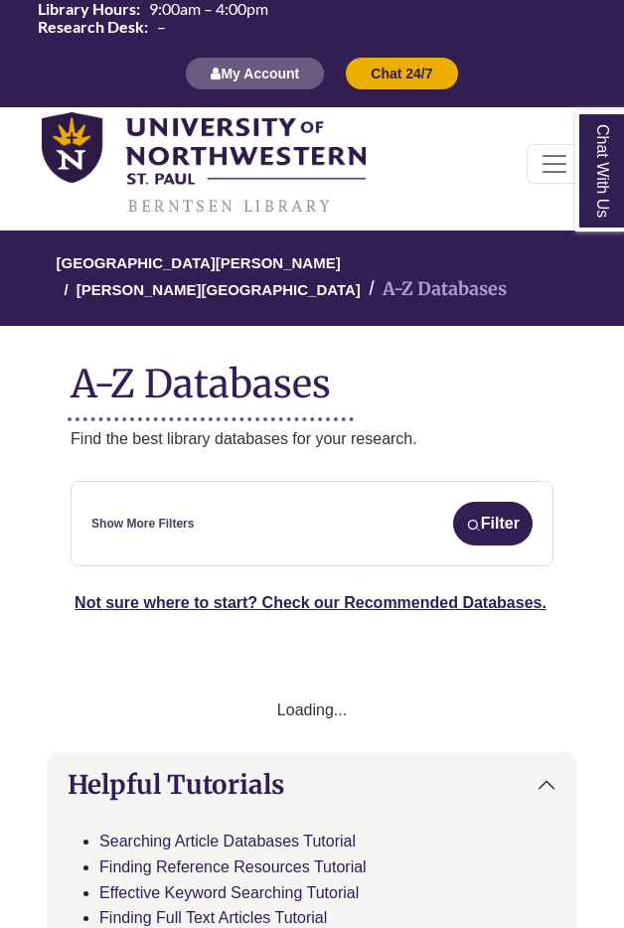 This screenshot has height=928, width=624. Describe the element at coordinates (554, 164) in the screenshot. I see `button: Toggle navigation` at that location.